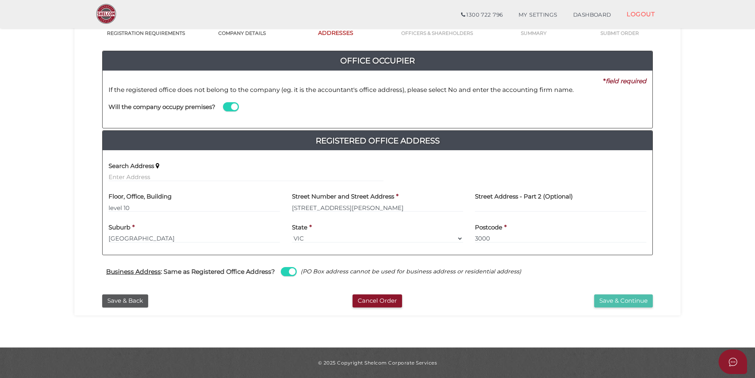 Image resolution: width=755 pixels, height=378 pixels. Describe the element at coordinates (524, 196) in the screenshot. I see `h4: Street Address - Part 2 (Optional)` at that location.